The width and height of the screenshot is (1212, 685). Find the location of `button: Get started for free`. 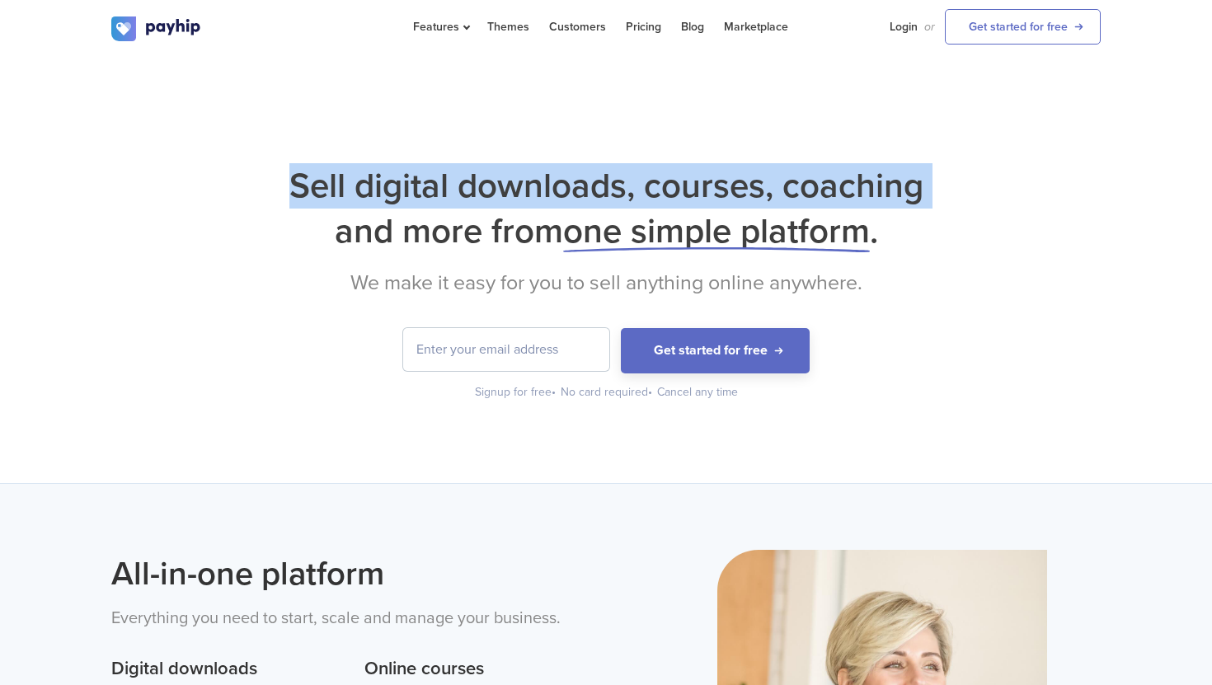

button: Get started for free is located at coordinates (715, 351).